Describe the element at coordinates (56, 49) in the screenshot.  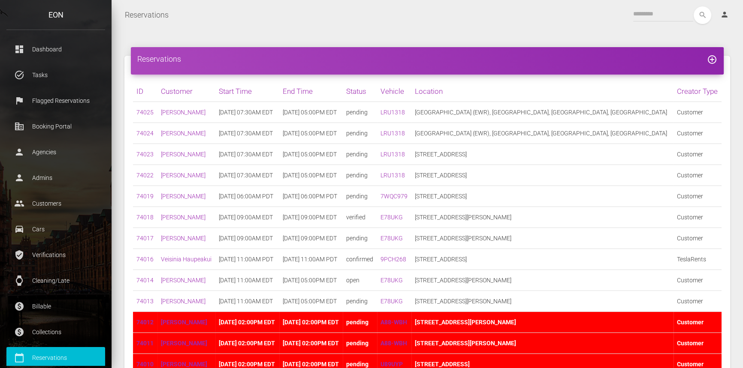
I see `a: dashboard Dashboard` at that location.